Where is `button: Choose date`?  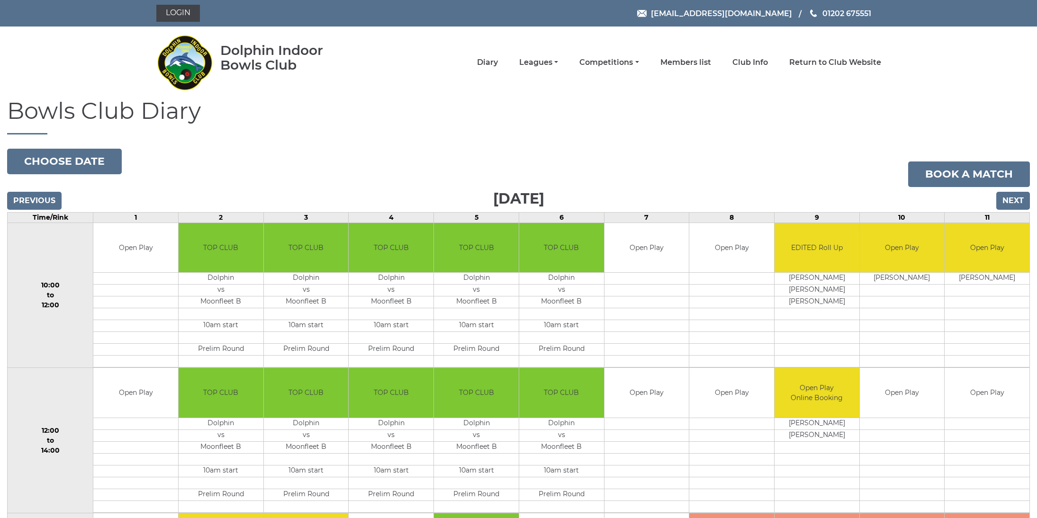
button: Choose date is located at coordinates (64, 162).